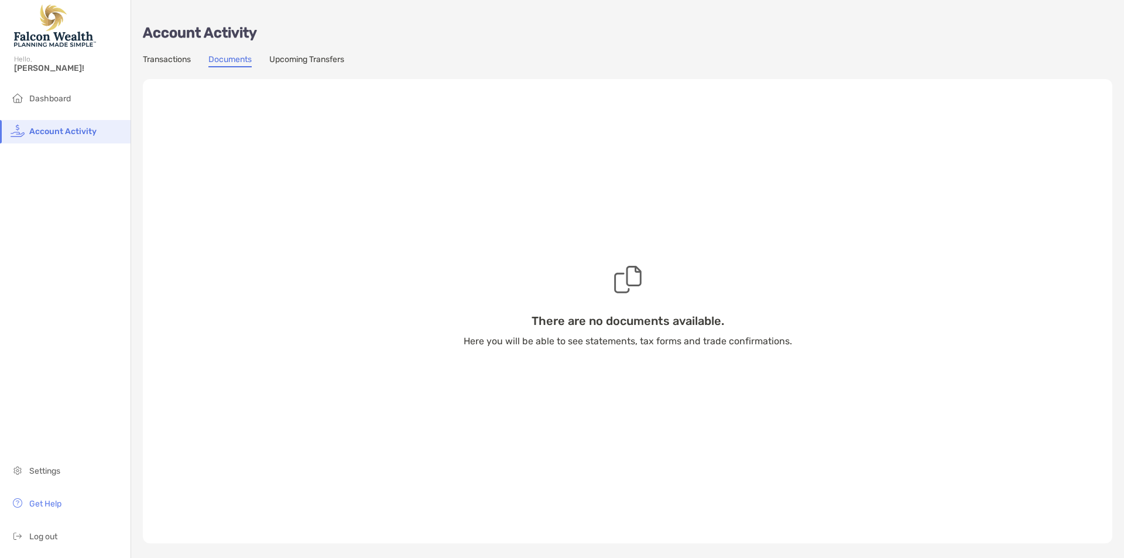 This screenshot has height=558, width=1124. I want to click on a: Documents, so click(230, 61).